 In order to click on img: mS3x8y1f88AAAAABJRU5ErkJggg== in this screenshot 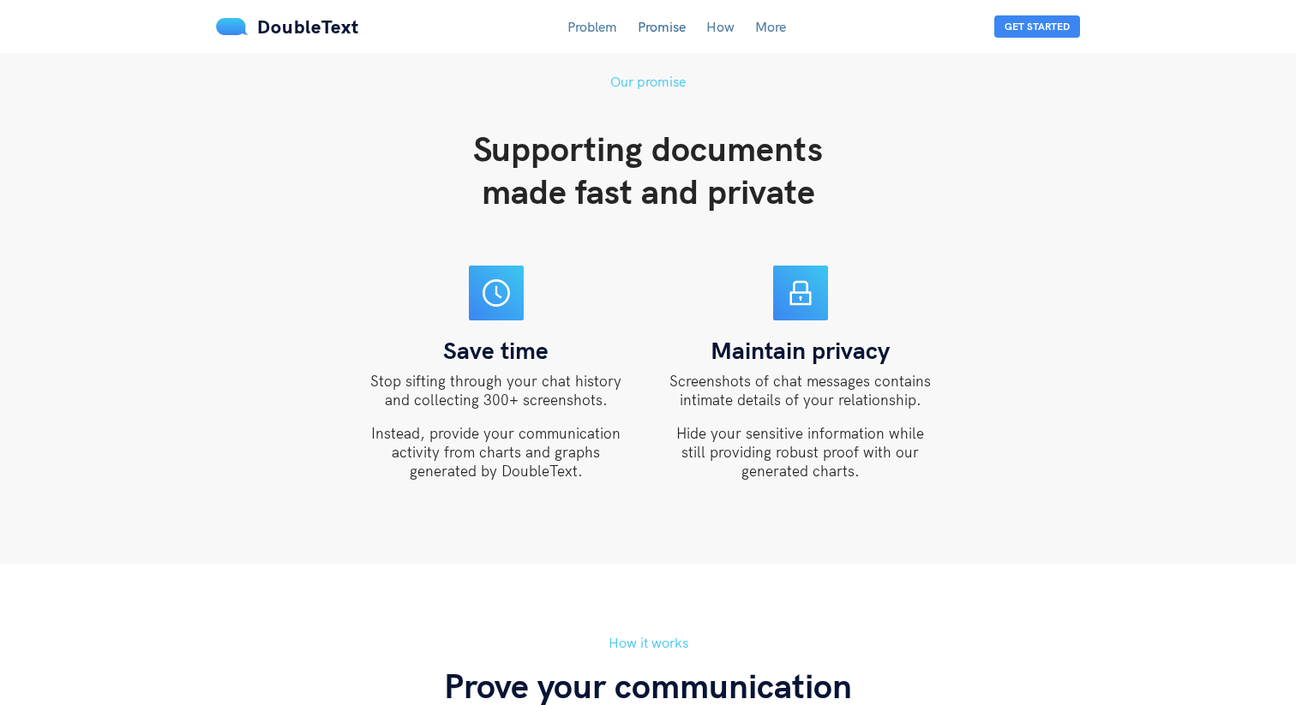, I will do `click(232, 27)`.